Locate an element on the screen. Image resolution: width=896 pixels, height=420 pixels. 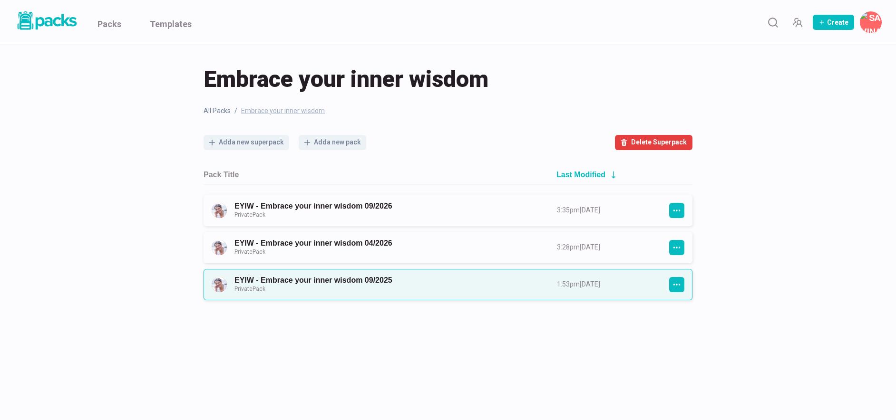
button: Adda new pack is located at coordinates (332, 143).